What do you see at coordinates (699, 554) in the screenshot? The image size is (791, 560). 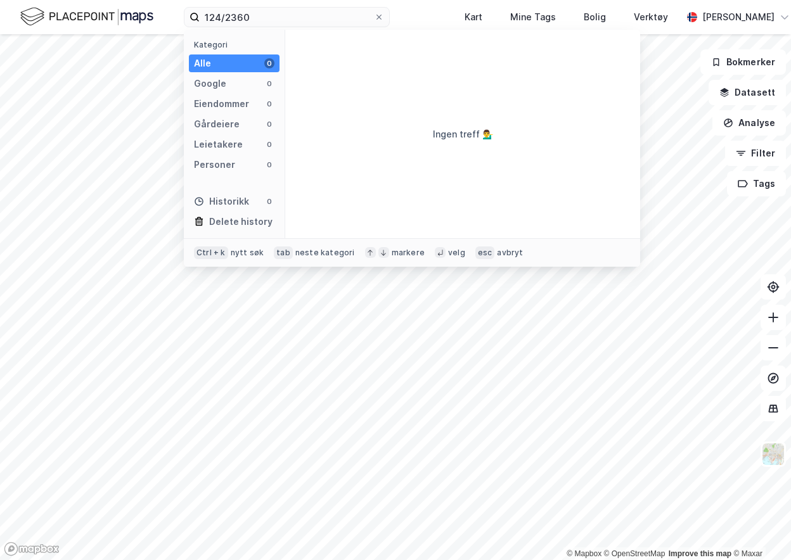 I see `a: Improve this map` at bounding box center [699, 554].